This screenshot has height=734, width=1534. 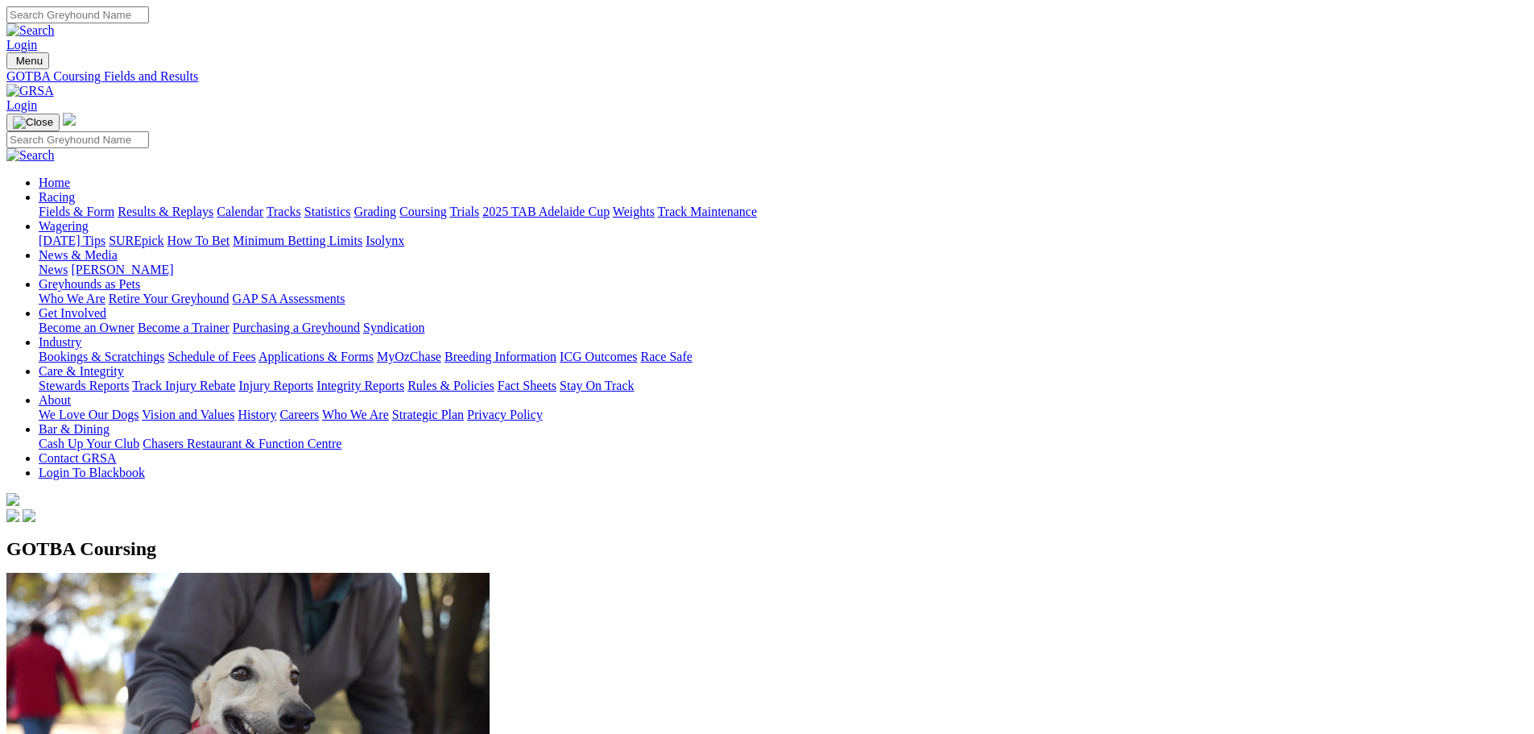 What do you see at coordinates (64, 226) in the screenshot?
I see `a: Wagering` at bounding box center [64, 226].